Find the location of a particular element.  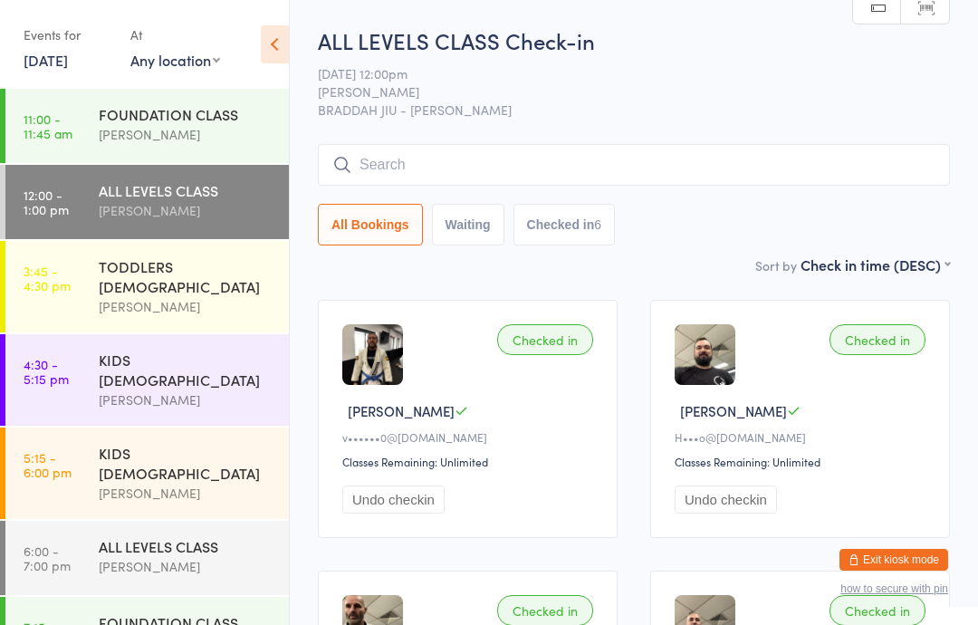

time: 4:30 - 5:15 pm is located at coordinates (46, 371).